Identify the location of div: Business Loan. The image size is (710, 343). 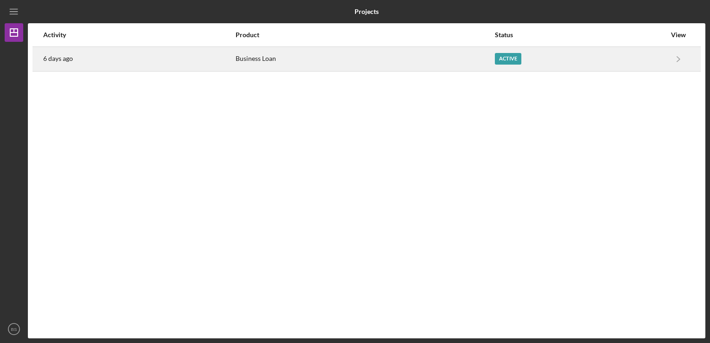
(365, 59).